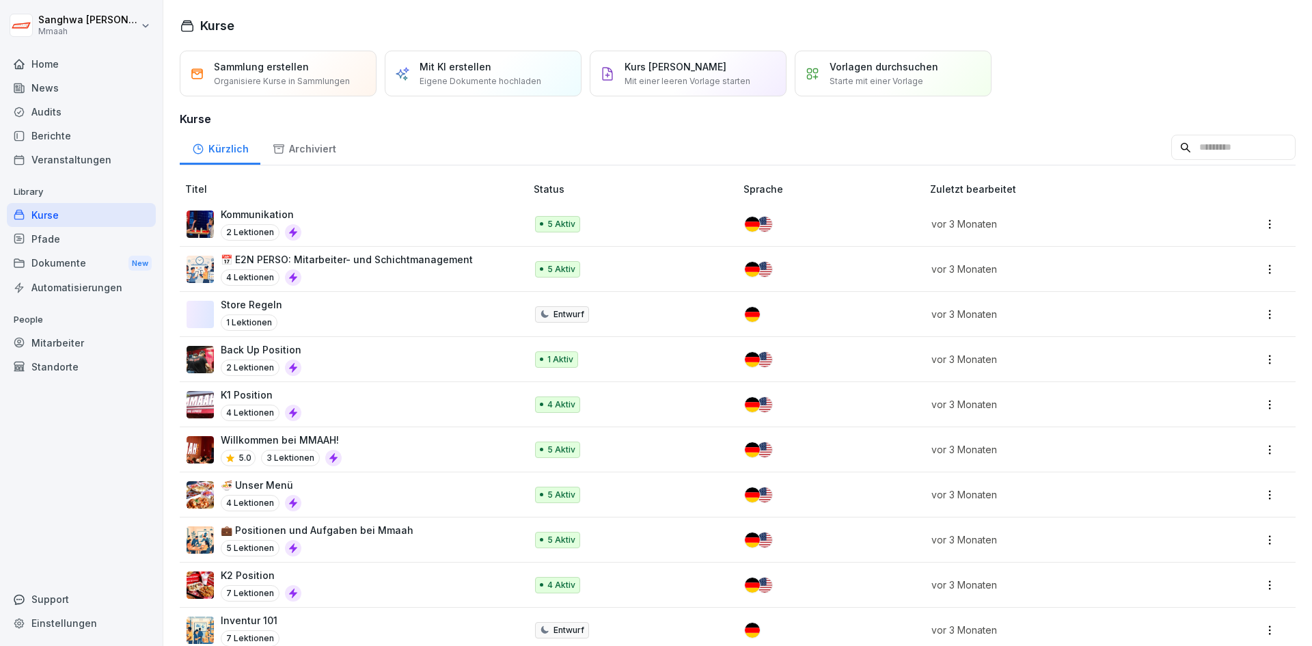 This screenshot has width=1312, height=646. What do you see at coordinates (737, 119) in the screenshot?
I see `h3: Kurse` at bounding box center [737, 119].